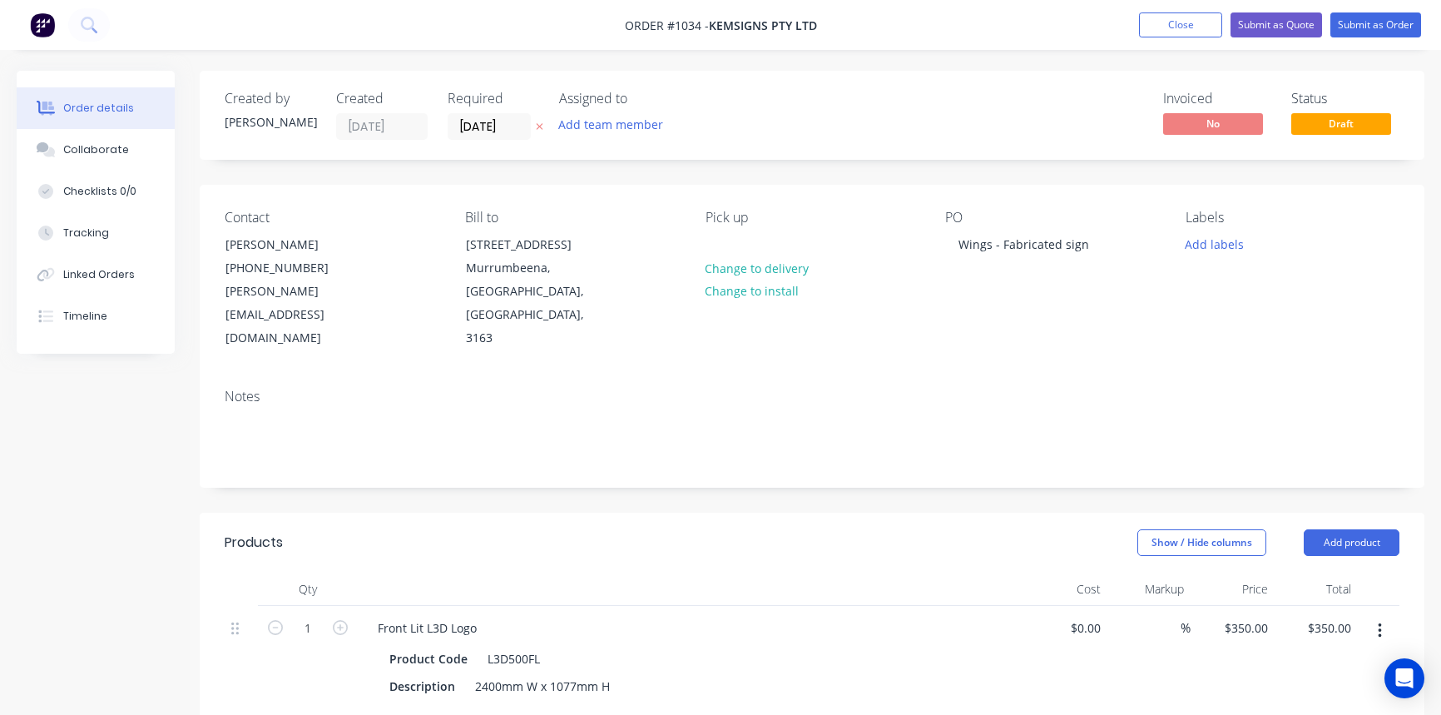  Describe the element at coordinates (756, 267) in the screenshot. I see `button: Change to delivery` at that location.